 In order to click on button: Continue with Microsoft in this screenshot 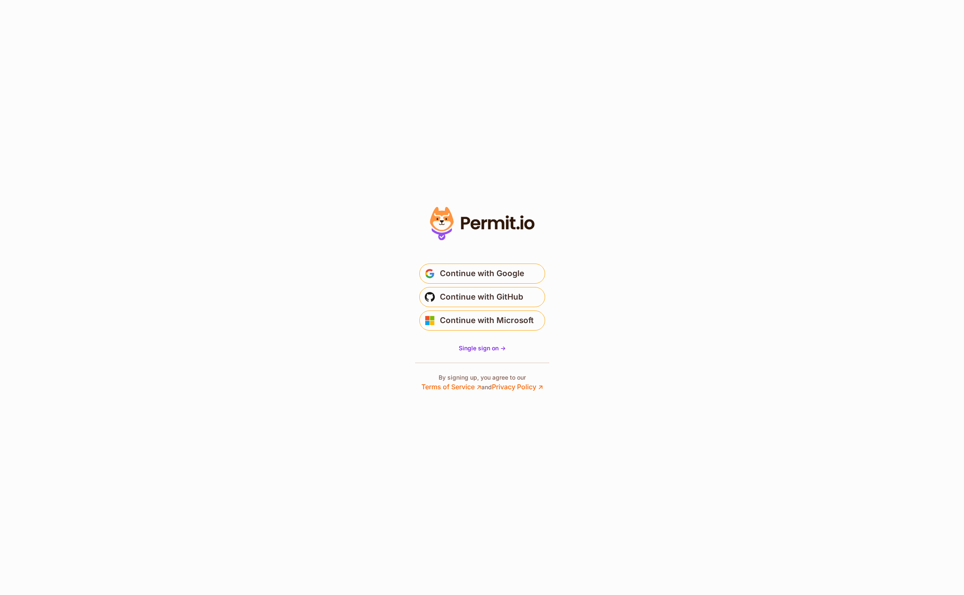, I will do `click(482, 321)`.